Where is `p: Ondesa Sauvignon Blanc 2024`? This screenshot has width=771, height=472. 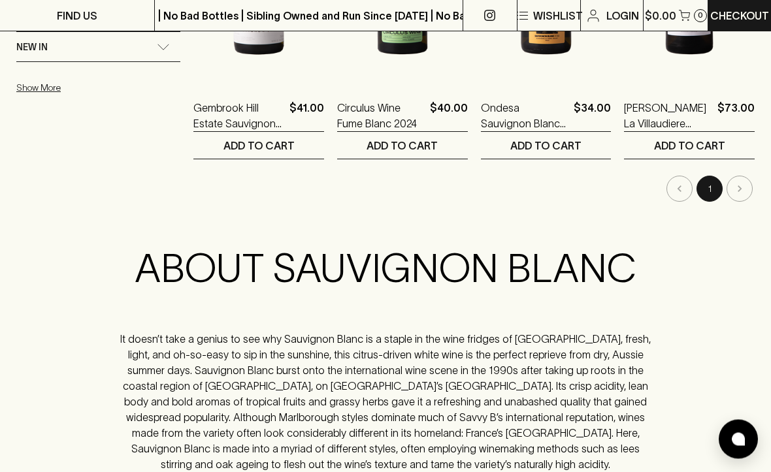
p: Ondesa Sauvignon Blanc 2024 is located at coordinates (525, 116).